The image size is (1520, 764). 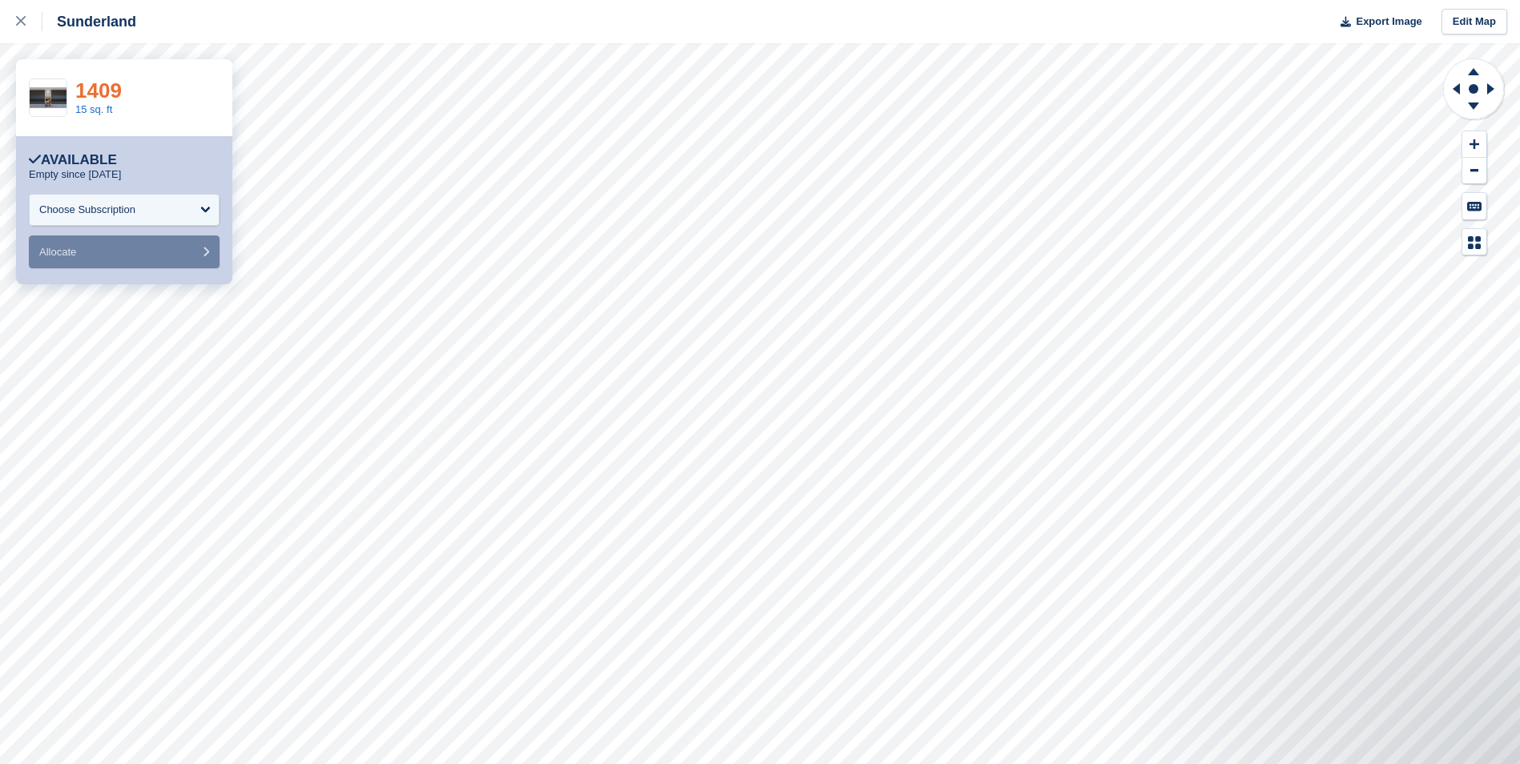 What do you see at coordinates (1474, 206) in the screenshot?
I see `button: Keyboard Shortcuts` at bounding box center [1474, 206].